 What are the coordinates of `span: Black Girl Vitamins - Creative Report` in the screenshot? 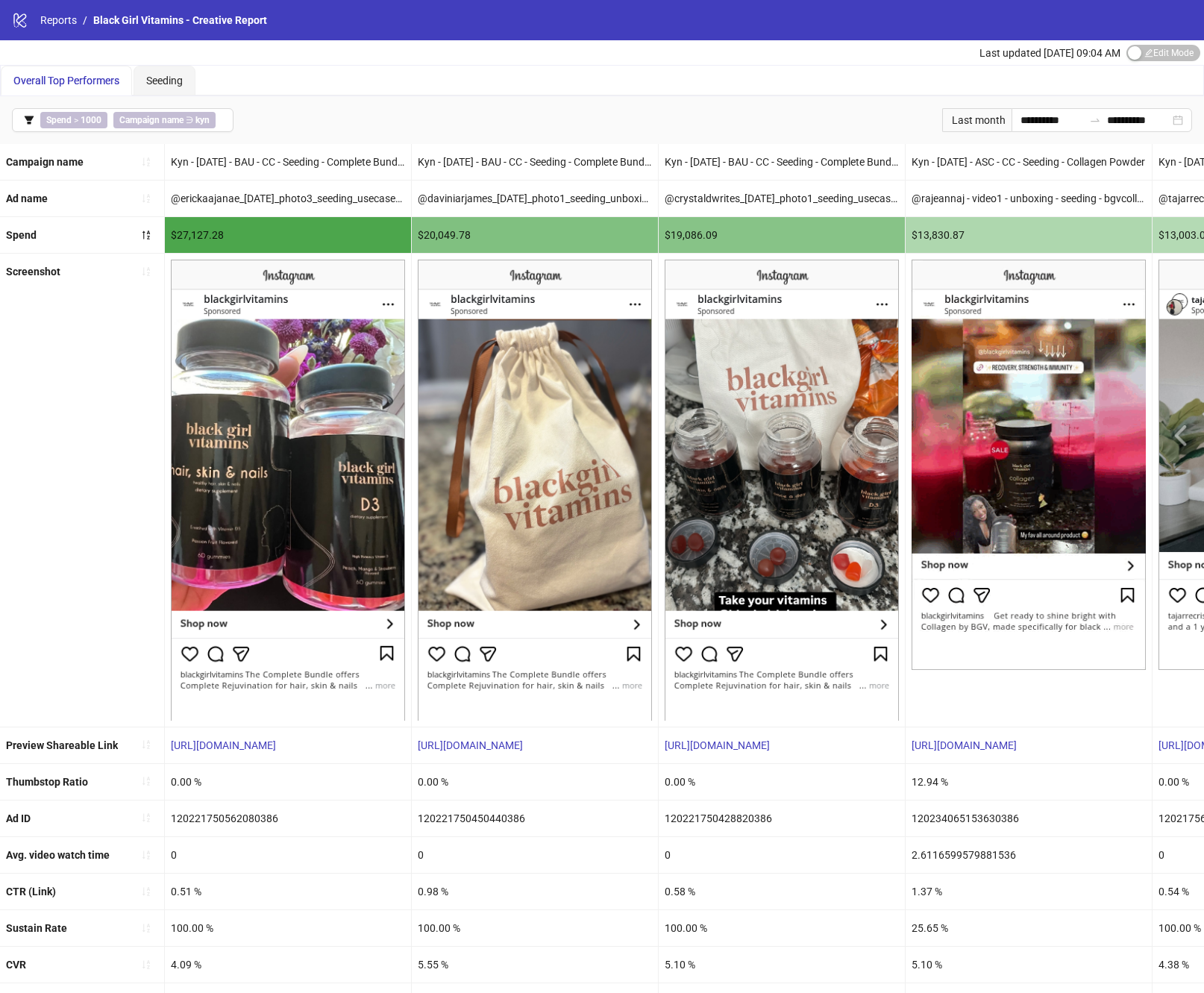 It's located at (180, 20).